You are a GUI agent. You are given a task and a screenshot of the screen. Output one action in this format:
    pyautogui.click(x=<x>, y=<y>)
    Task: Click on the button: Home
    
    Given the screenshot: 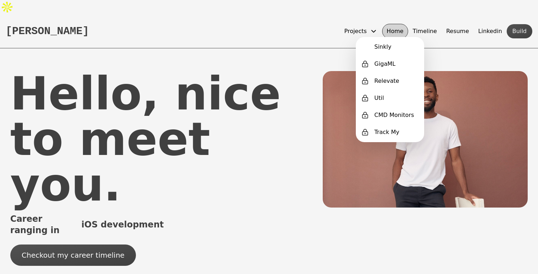 What is the action you would take?
    pyautogui.click(x=395, y=31)
    